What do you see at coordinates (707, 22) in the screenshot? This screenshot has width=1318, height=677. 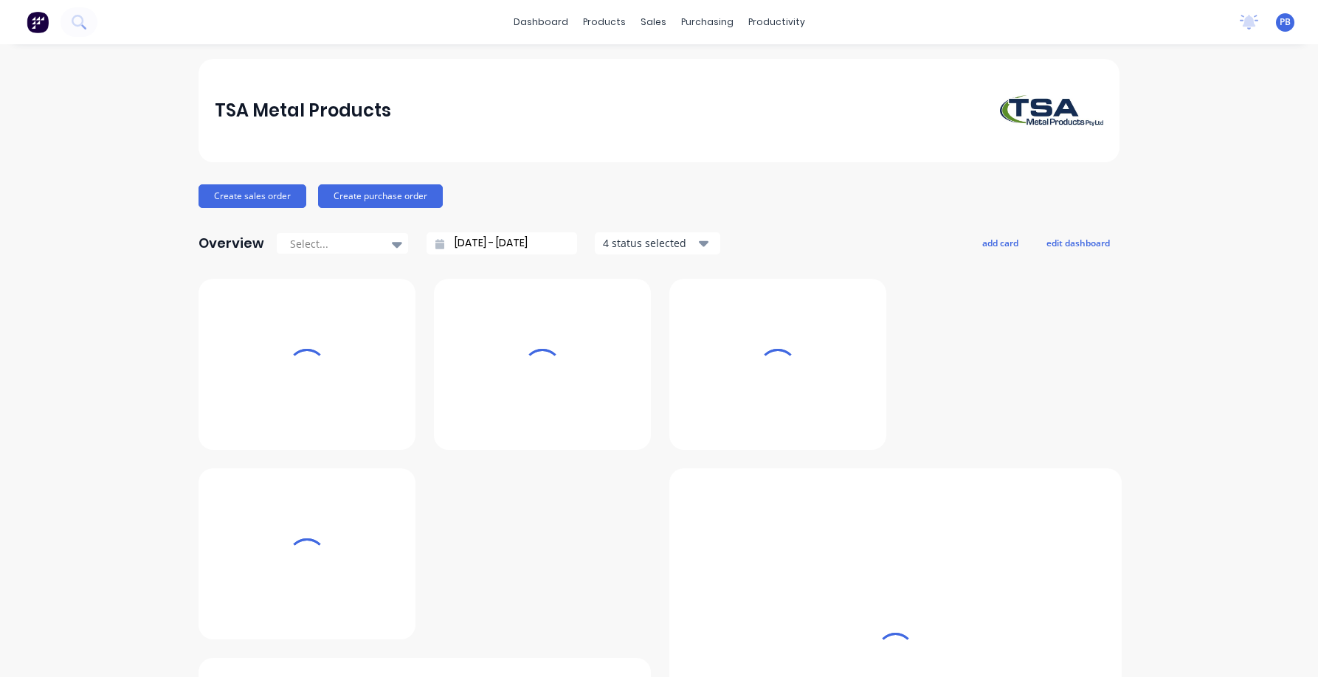 I see `div: purchasing` at bounding box center [707, 22].